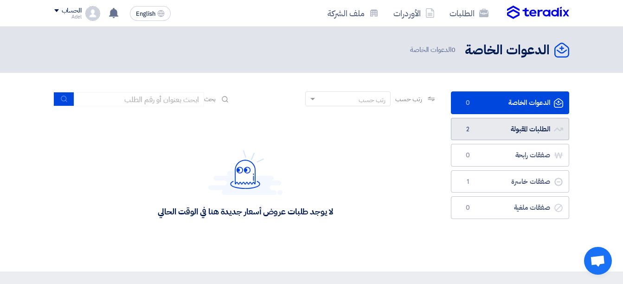 This screenshot has height=284, width=623. I want to click on span: بحث, so click(210, 99).